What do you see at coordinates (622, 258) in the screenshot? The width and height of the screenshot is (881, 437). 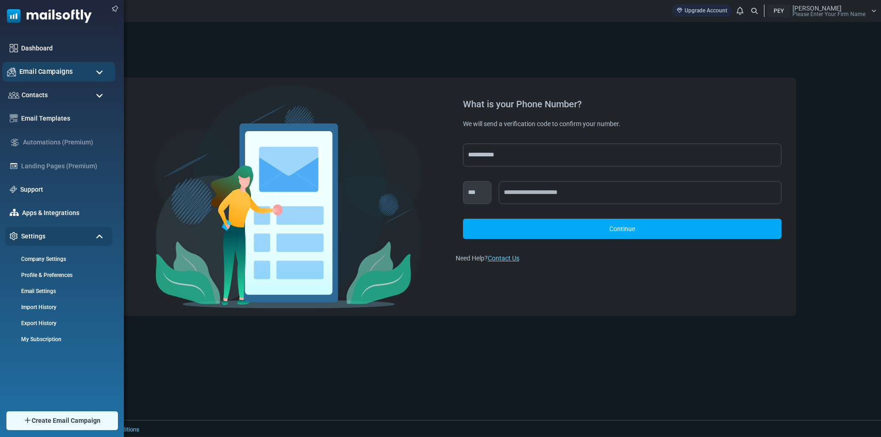 I see `div: Need Help?` at bounding box center [622, 258].